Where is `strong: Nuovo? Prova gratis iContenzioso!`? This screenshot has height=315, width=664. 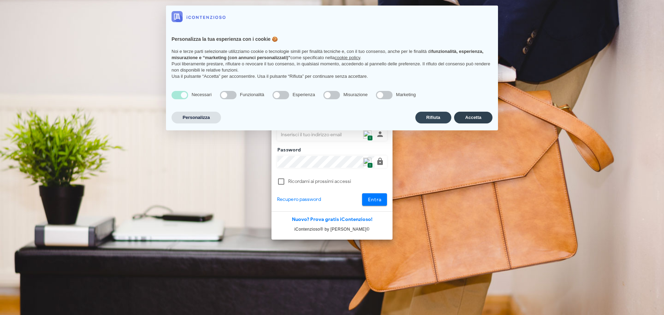
strong: Nuovo? Prova gratis iContenzioso! is located at coordinates (332, 219).